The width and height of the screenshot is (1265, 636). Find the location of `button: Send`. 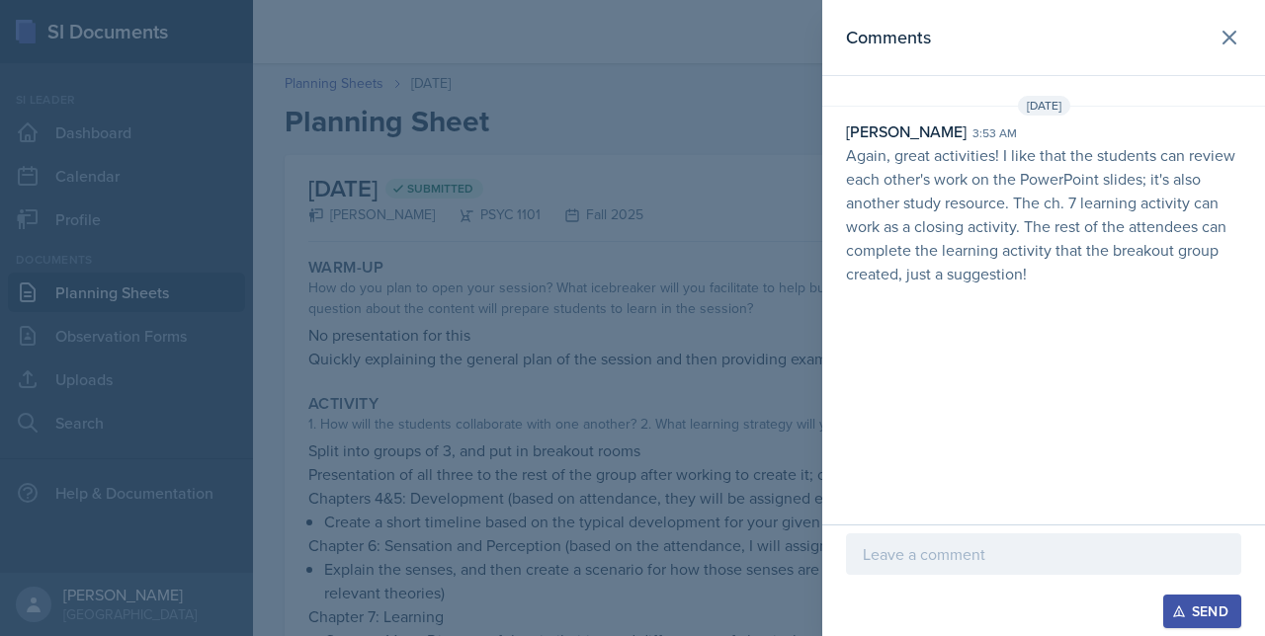

button: Send is located at coordinates (1202, 612).